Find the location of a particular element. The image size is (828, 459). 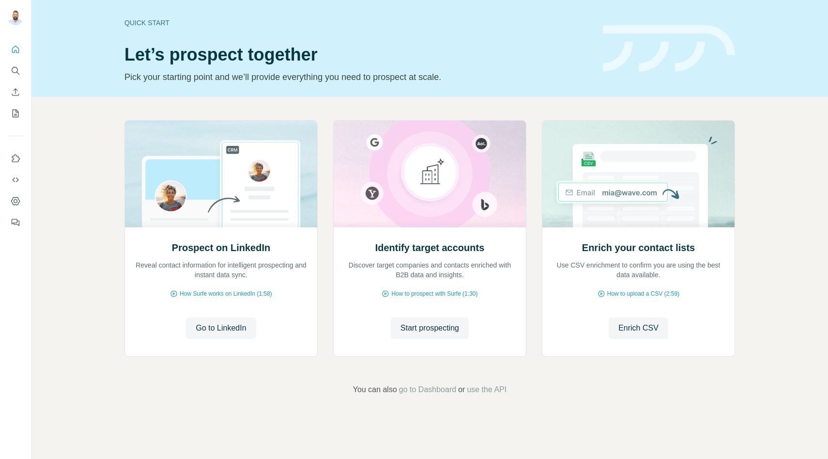

span: You can also is located at coordinates (375, 389).